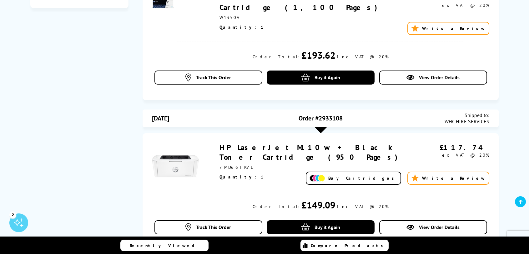 Image resolution: width=529 pixels, height=254 pixels. I want to click on a: Buy Cartridges, so click(353, 179).